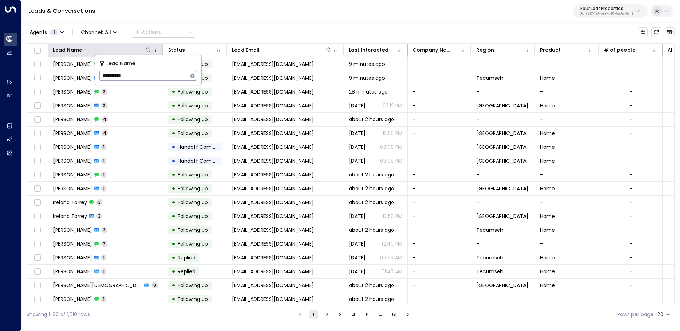  Describe the element at coordinates (367, 314) in the screenshot. I see `button: Go to page 5` at that location.